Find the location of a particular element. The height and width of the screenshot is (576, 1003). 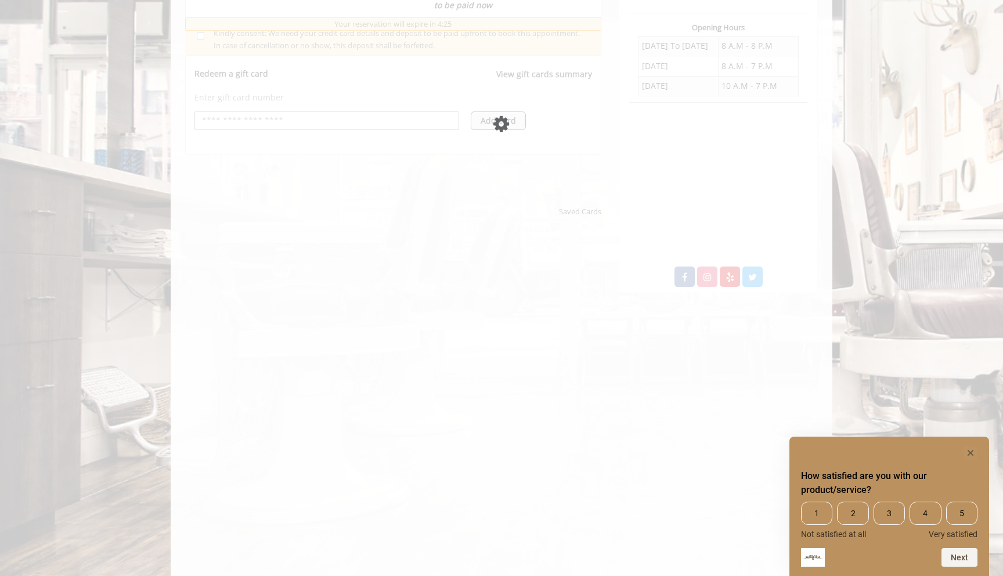

button: Hide survey is located at coordinates (970, 453).